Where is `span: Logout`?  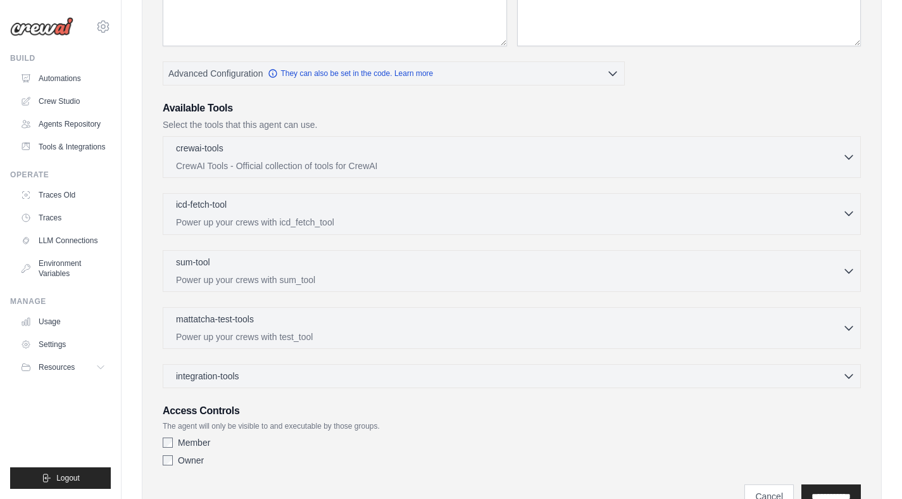 span: Logout is located at coordinates (68, 478).